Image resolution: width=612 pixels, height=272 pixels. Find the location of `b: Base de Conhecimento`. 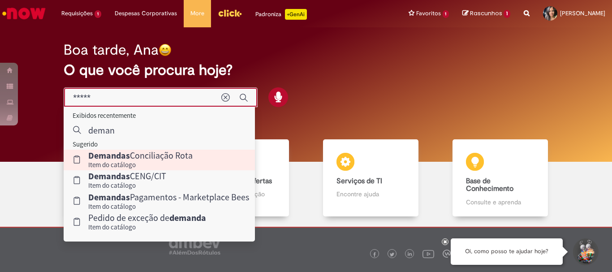

b: Base de Conhecimento is located at coordinates (490, 185).